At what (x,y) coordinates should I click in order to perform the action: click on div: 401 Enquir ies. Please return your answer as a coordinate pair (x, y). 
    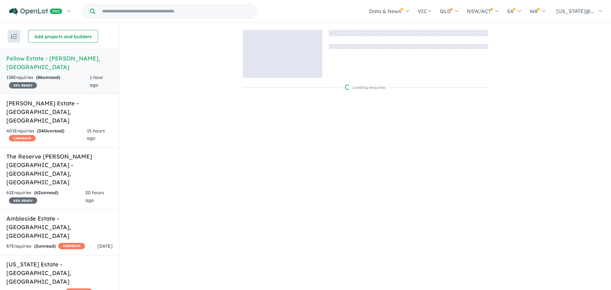
    Looking at the image, I should click on (46, 135).